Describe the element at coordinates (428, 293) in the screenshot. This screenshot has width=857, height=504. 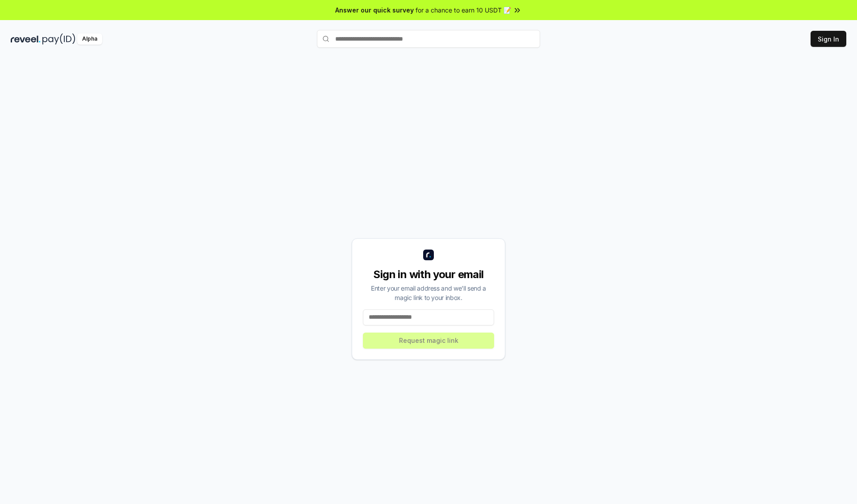
I see `div: Enter your email address and we’ll send a magic link to your inbox.` at that location.